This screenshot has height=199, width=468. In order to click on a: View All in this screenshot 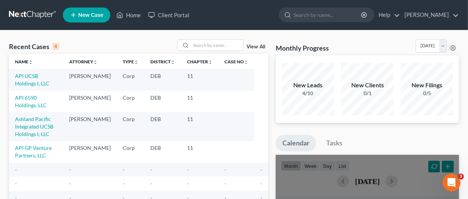, I will do `click(256, 47)`.